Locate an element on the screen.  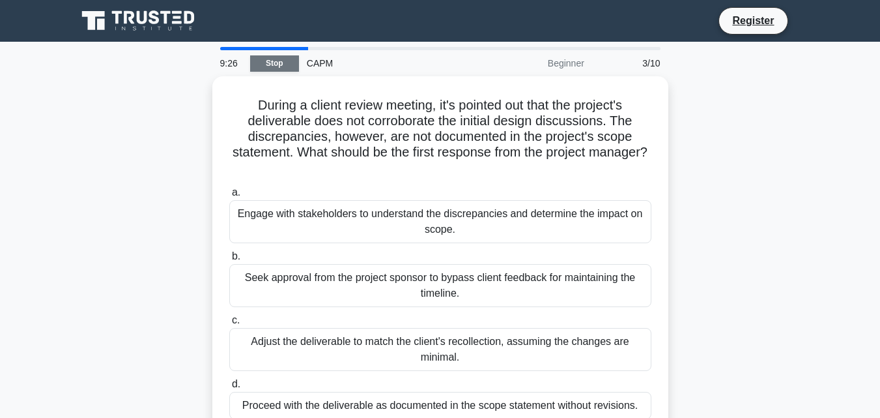
div: Seek approval from the project sponsor to bypass client feedback for maintaining the timeline. is located at coordinates (441, 285).